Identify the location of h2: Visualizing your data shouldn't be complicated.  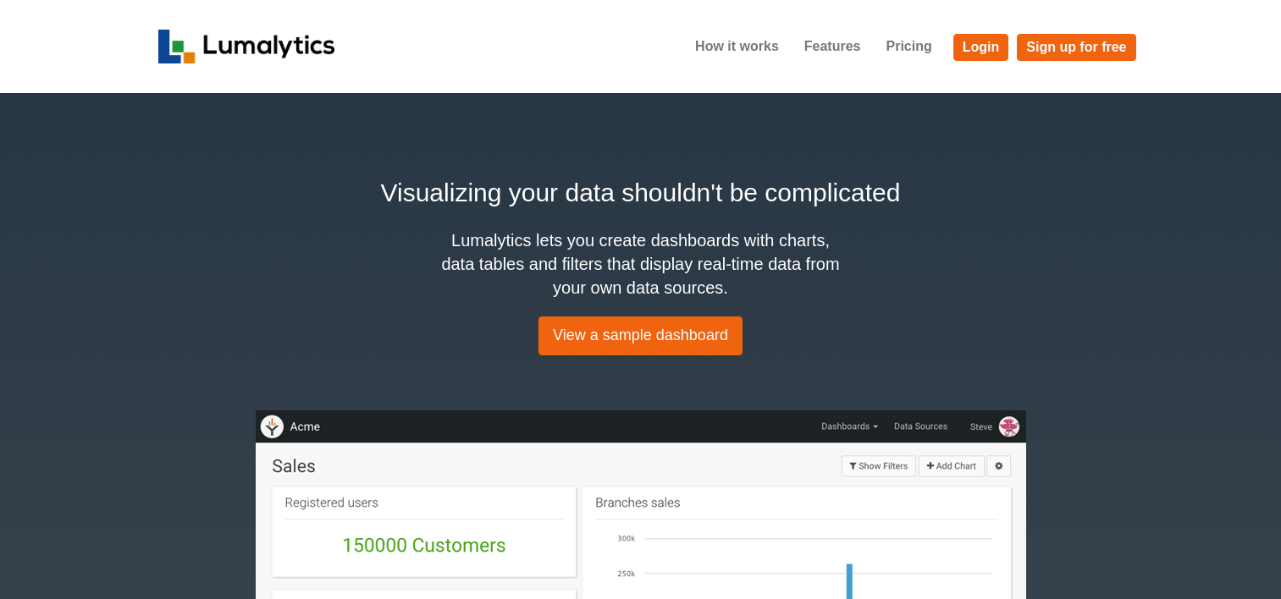
(641, 192).